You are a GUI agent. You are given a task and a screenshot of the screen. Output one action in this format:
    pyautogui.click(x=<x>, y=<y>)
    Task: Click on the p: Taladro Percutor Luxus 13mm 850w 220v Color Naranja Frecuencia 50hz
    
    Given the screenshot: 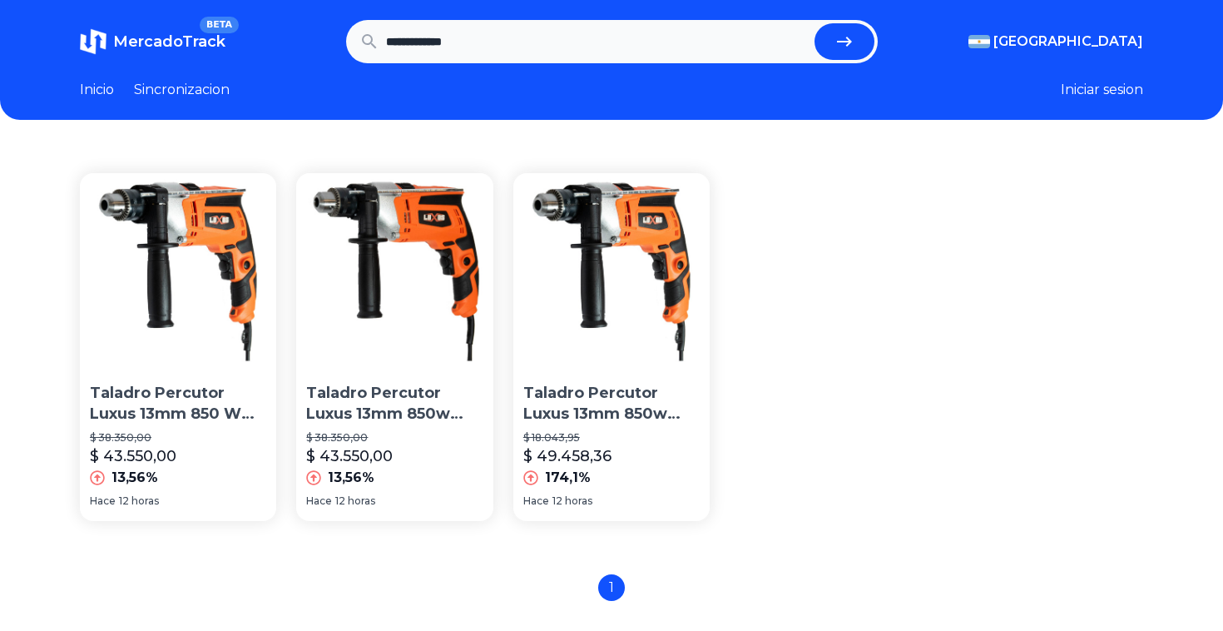 What is the action you would take?
    pyautogui.click(x=394, y=403)
    